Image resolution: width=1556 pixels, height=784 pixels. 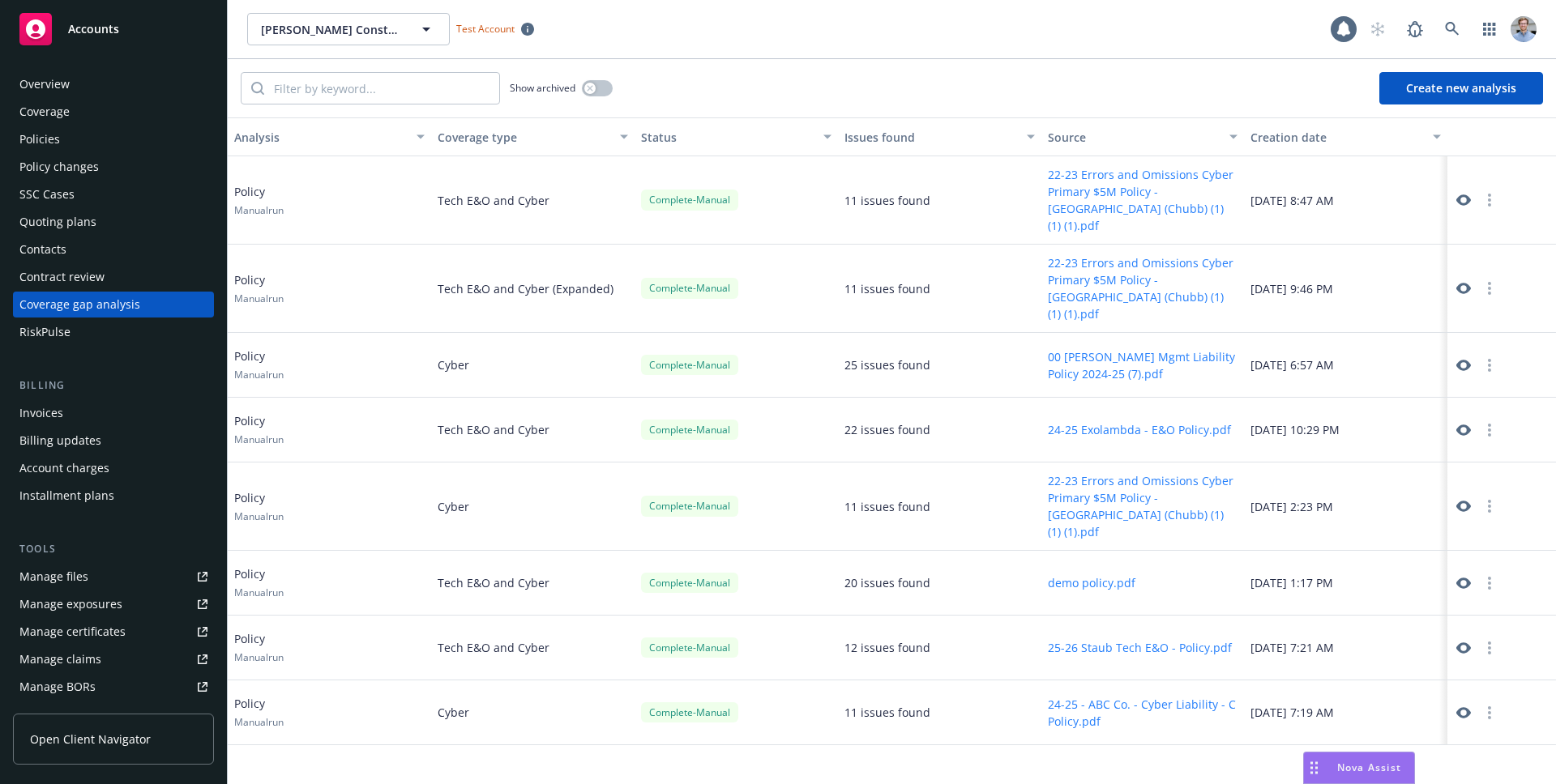 I want to click on div: Billing updates, so click(x=60, y=440).